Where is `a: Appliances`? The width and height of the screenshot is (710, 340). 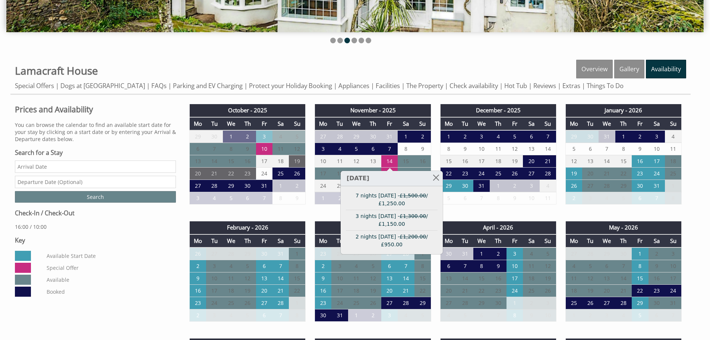 a: Appliances is located at coordinates (354, 85).